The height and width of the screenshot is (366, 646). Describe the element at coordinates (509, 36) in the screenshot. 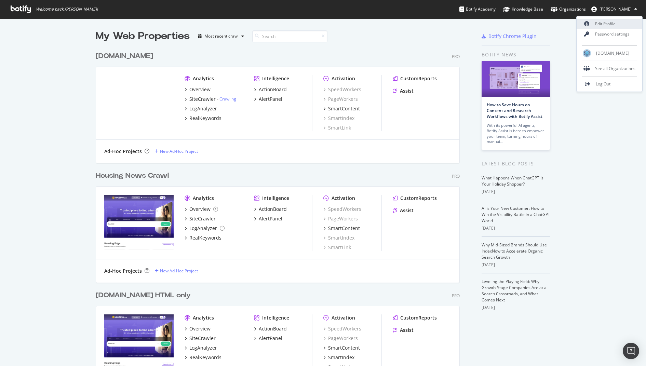

I see `a: Botify Chrome Plugin` at that location.